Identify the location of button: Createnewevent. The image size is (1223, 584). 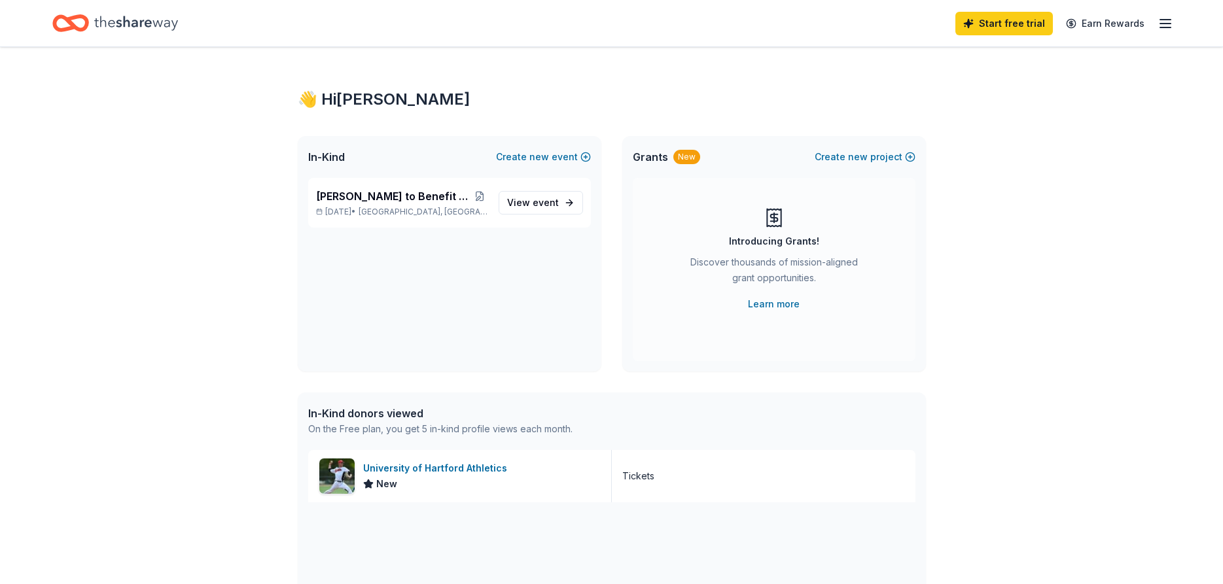
(543, 157).